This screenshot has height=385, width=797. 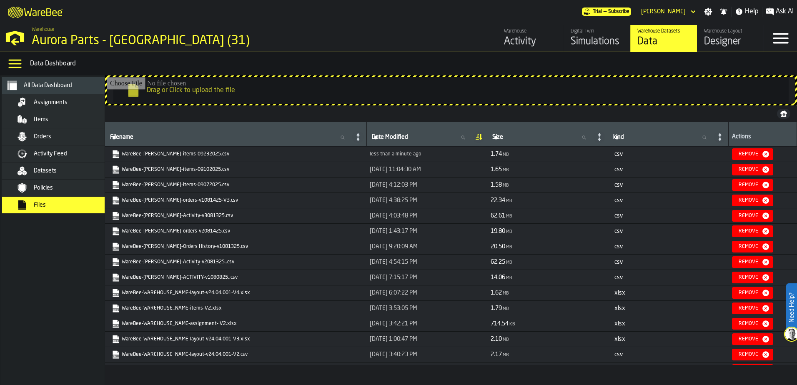 What do you see at coordinates (236, 201) in the screenshot?
I see `span: WareBee-Aurora Reno-orders-v1081425-V3.csv` at bounding box center [236, 201].